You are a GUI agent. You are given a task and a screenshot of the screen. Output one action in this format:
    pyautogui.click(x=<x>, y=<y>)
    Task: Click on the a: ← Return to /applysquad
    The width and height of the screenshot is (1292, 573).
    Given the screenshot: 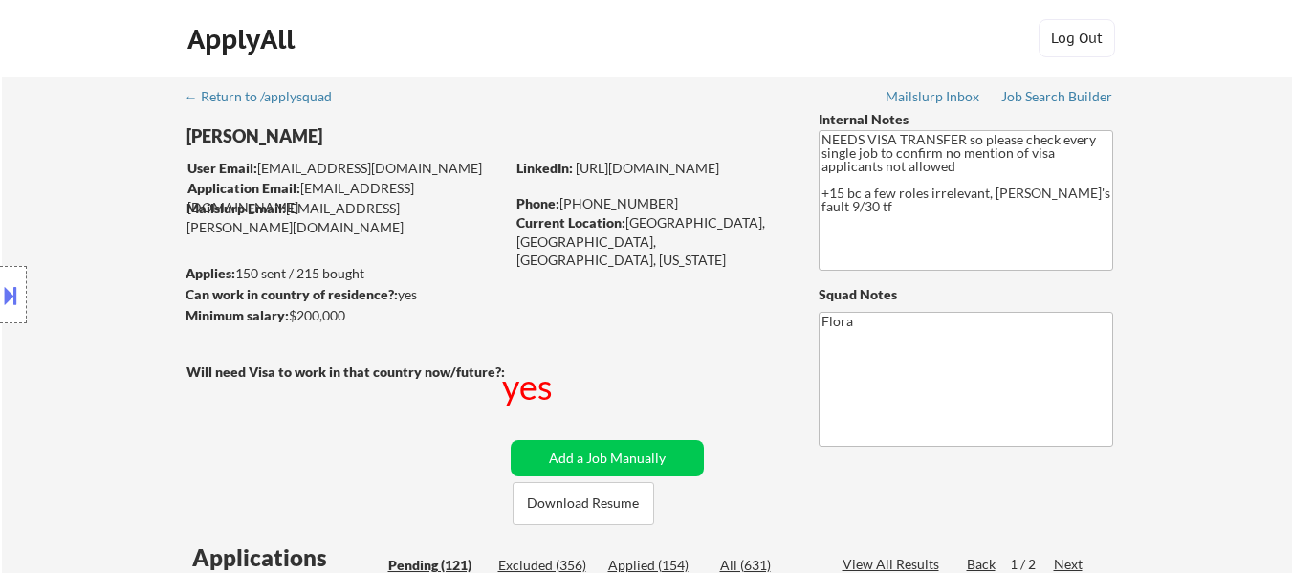 What is the action you would take?
    pyautogui.click(x=267, y=98)
    